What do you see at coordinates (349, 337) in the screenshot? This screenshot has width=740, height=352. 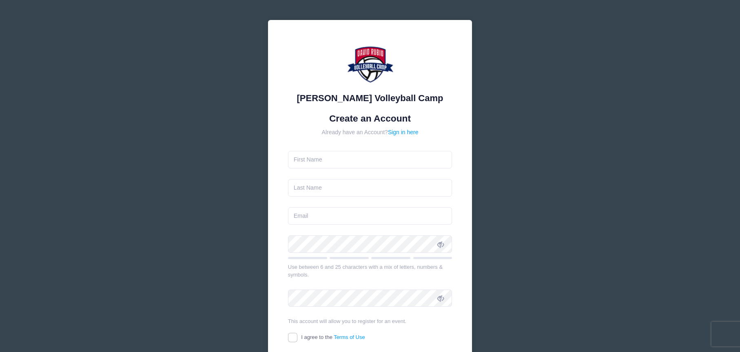 I see `a: Terms of Use` at bounding box center [349, 337].